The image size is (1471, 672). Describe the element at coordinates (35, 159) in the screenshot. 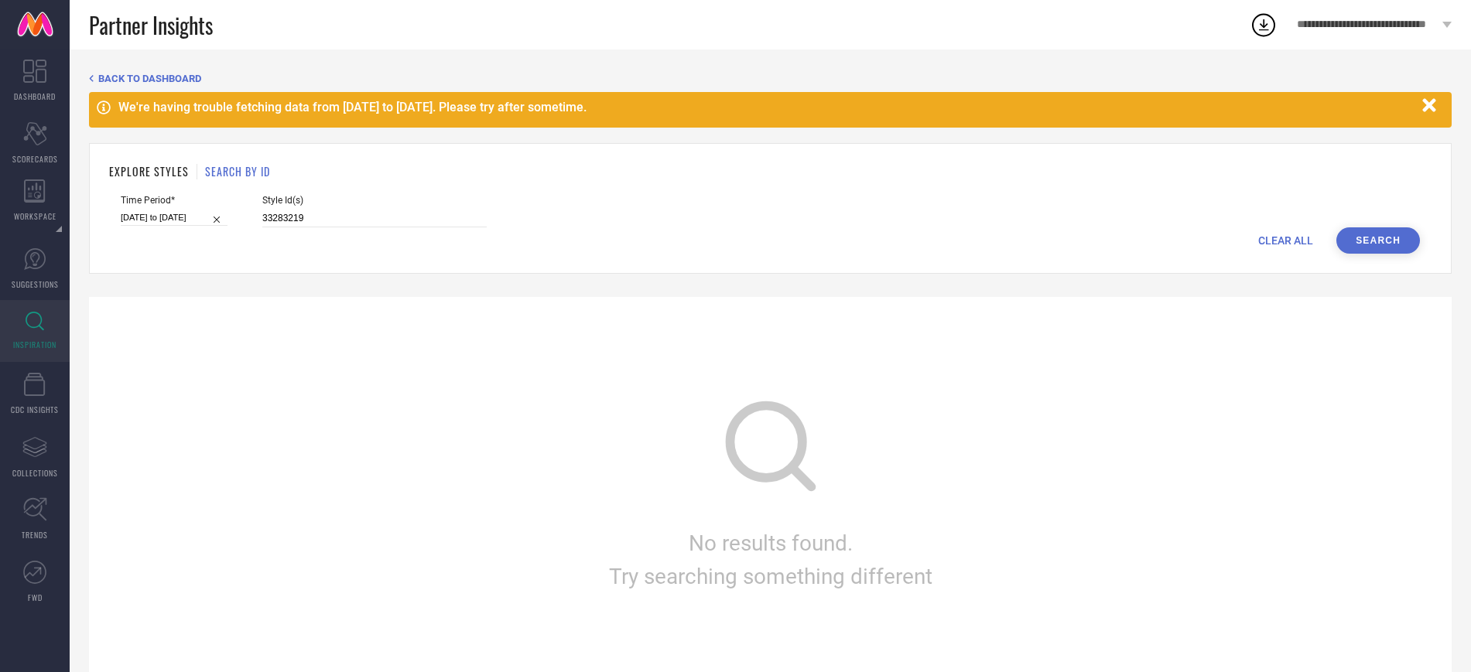

I see `span: SCORECARDS` at that location.